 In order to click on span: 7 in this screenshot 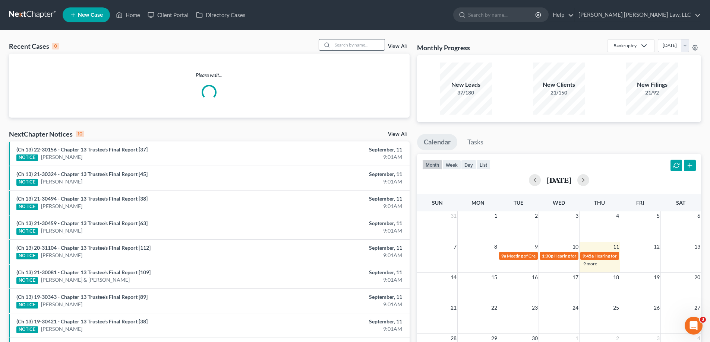, I will do `click(455, 247)`.